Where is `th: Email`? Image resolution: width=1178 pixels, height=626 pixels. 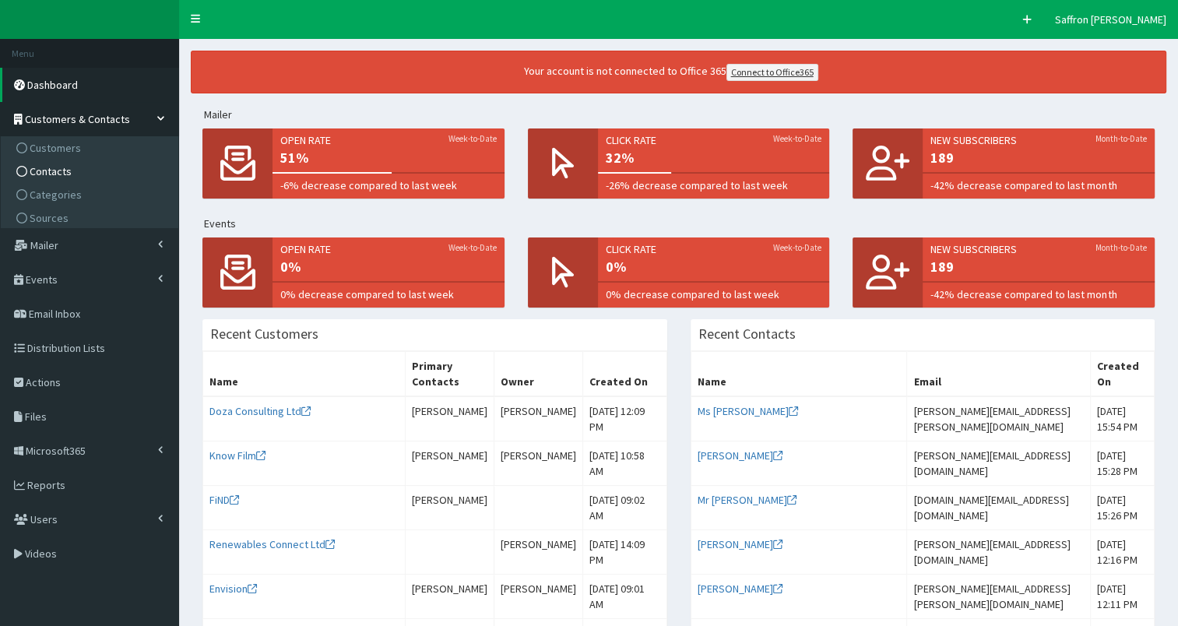
th: Email is located at coordinates (998, 375).